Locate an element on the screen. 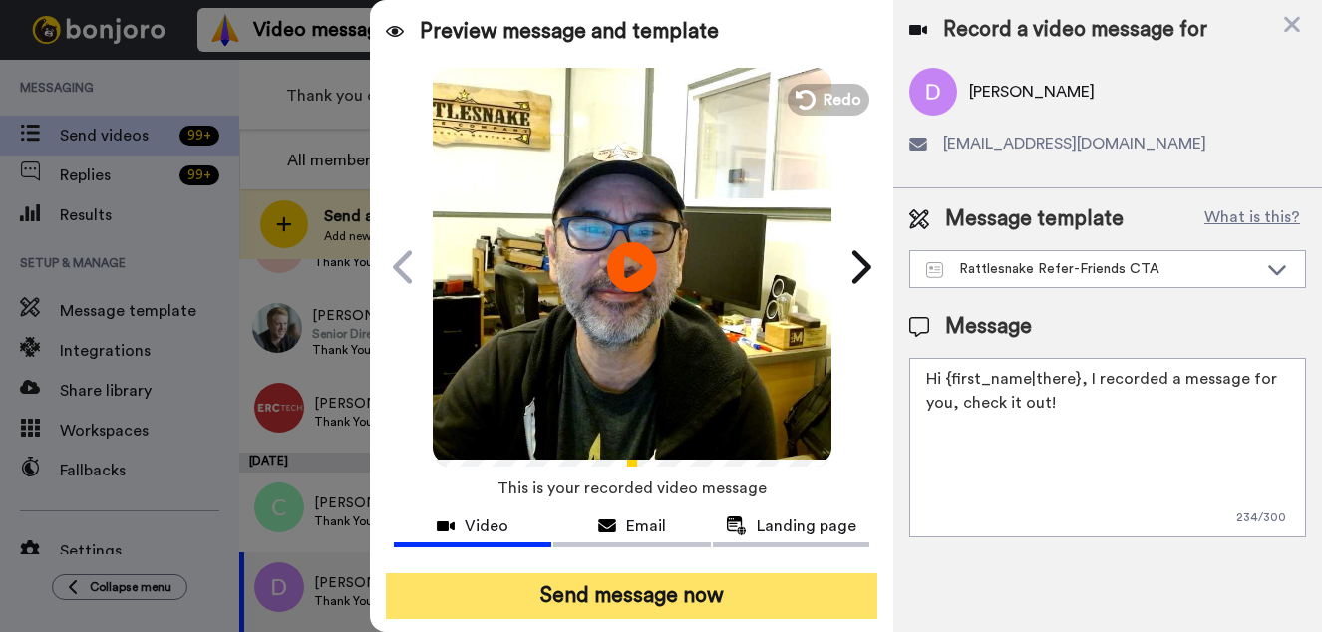 The width and height of the screenshot is (1322, 632). span: Landing page is located at coordinates (807, 527).